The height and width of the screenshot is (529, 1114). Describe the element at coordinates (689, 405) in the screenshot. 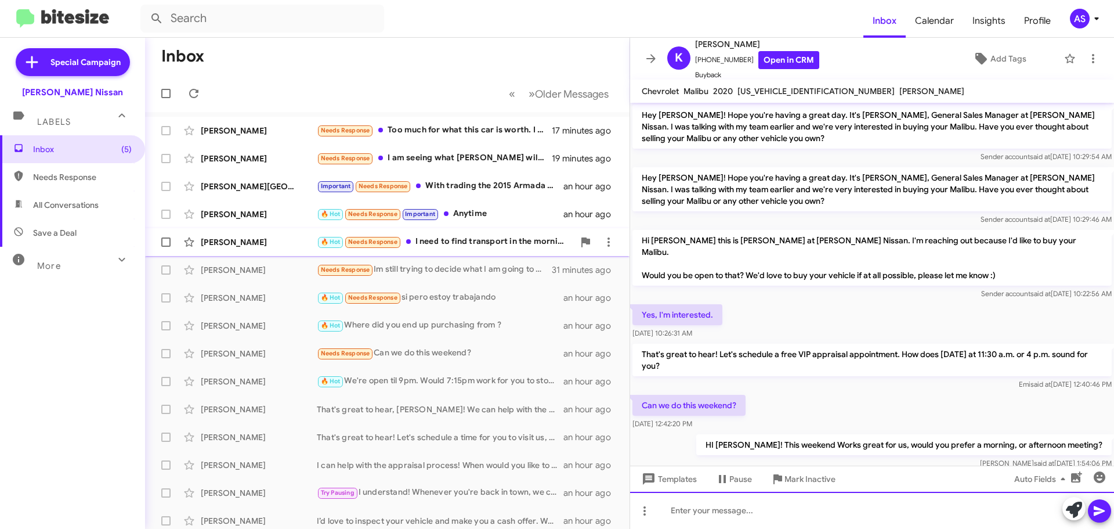

I see `p: Can we do this weekend?` at that location.